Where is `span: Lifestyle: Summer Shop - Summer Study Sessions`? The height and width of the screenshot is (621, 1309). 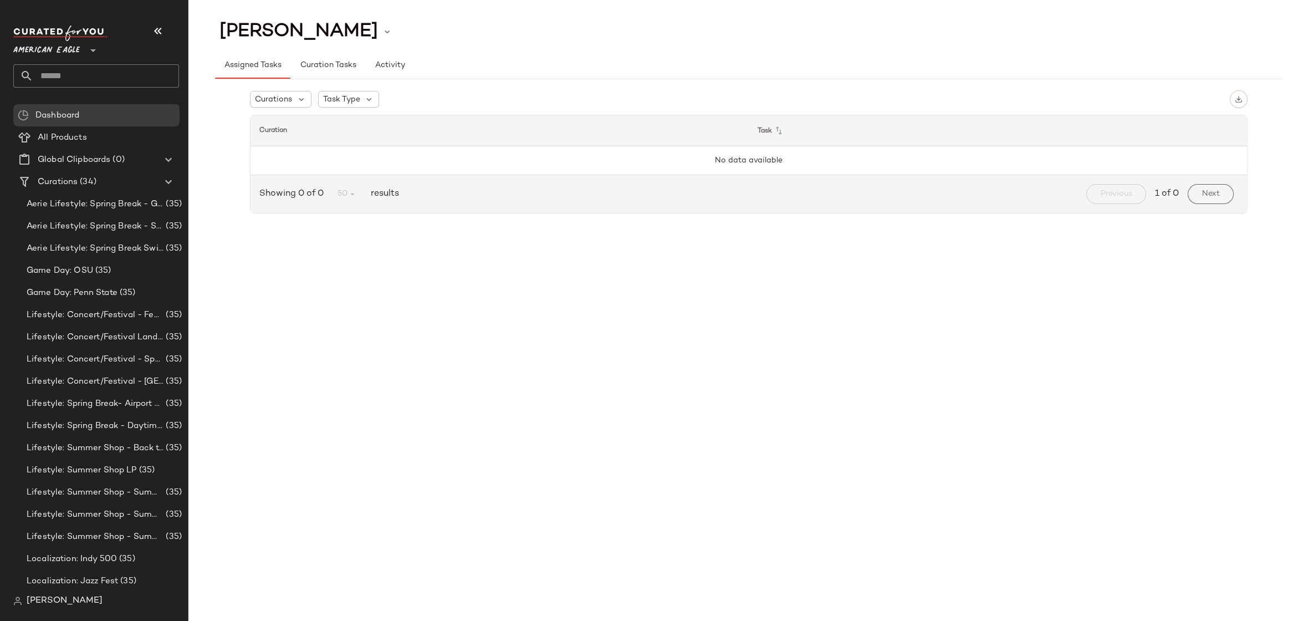
span: Lifestyle: Summer Shop - Summer Study Sessions is located at coordinates (95, 536).